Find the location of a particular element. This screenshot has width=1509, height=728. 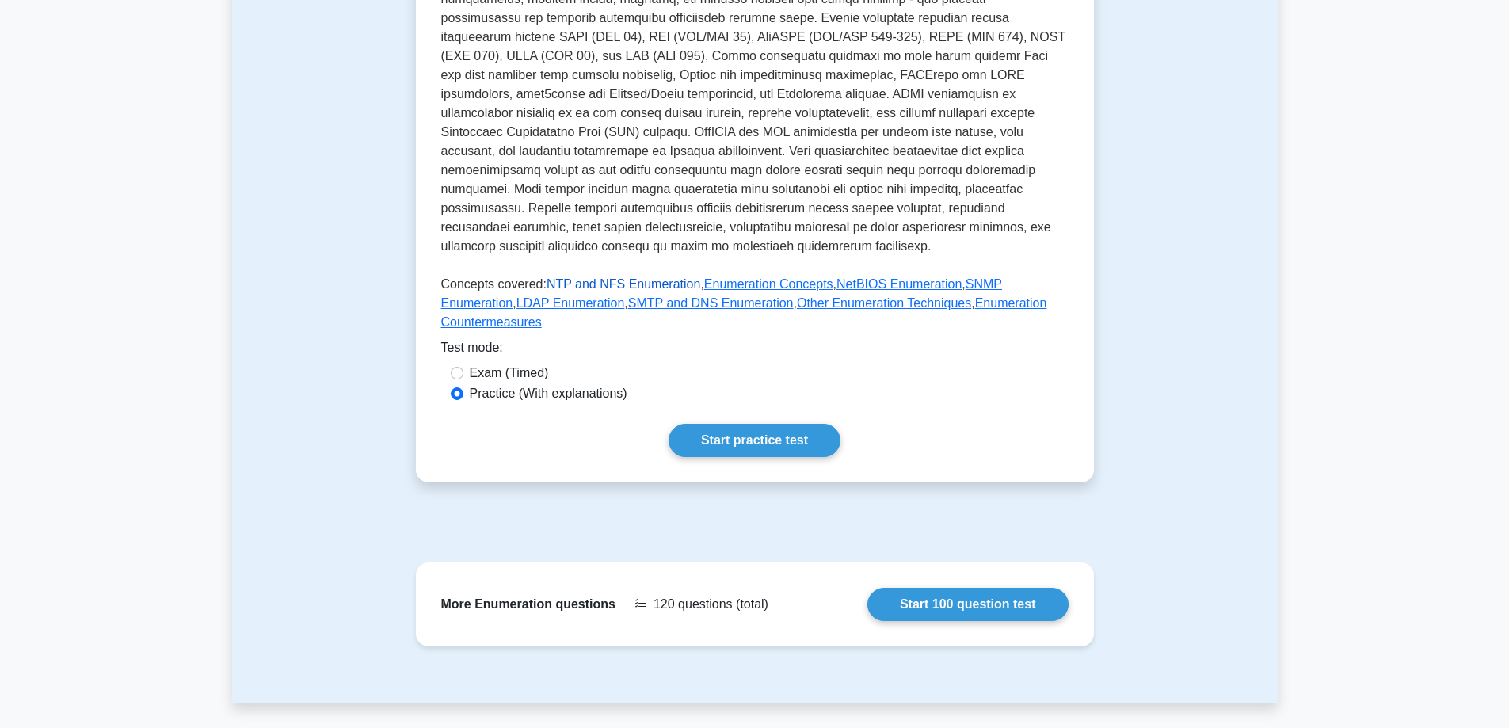

a: Other Enumeration Techniques is located at coordinates (884, 303).